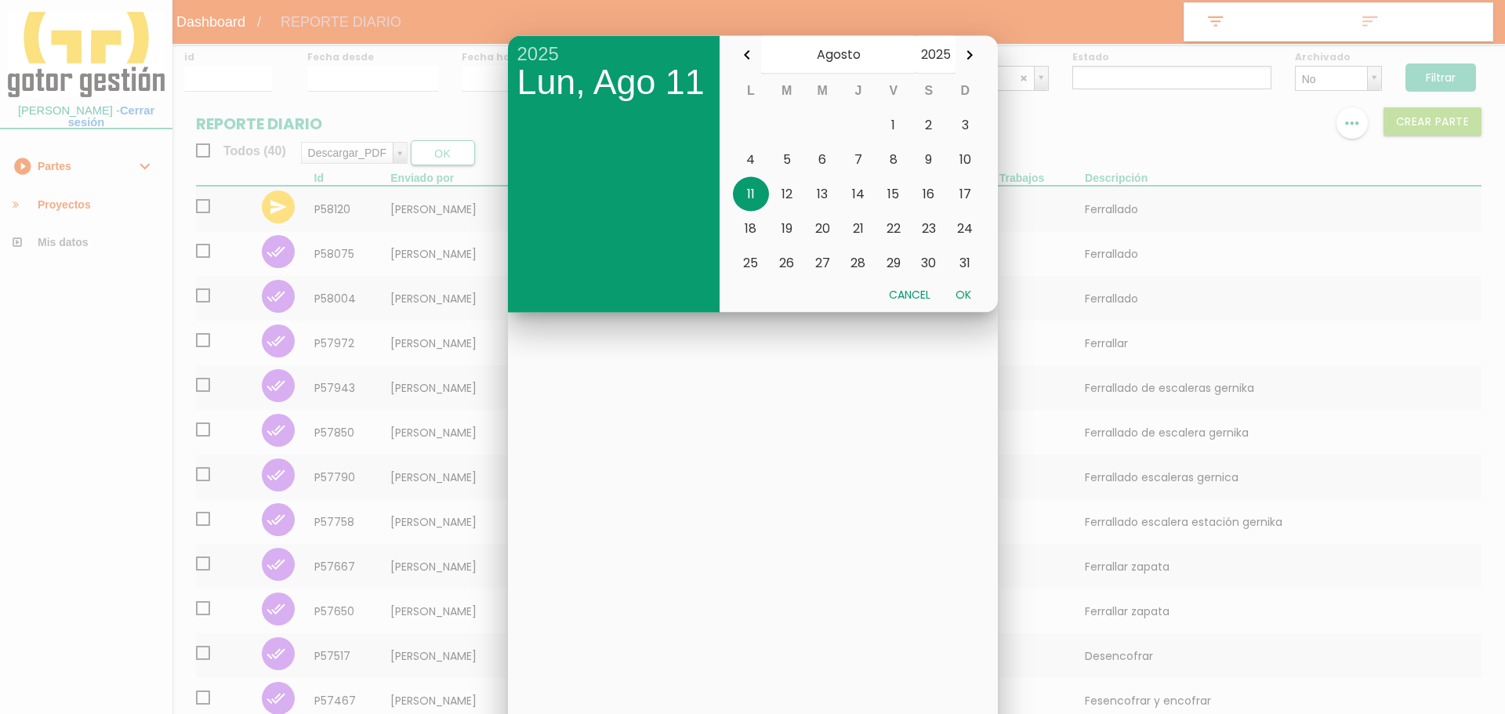 This screenshot has width=1505, height=714. What do you see at coordinates (751, 159) in the screenshot?
I see `button: 4` at bounding box center [751, 159].